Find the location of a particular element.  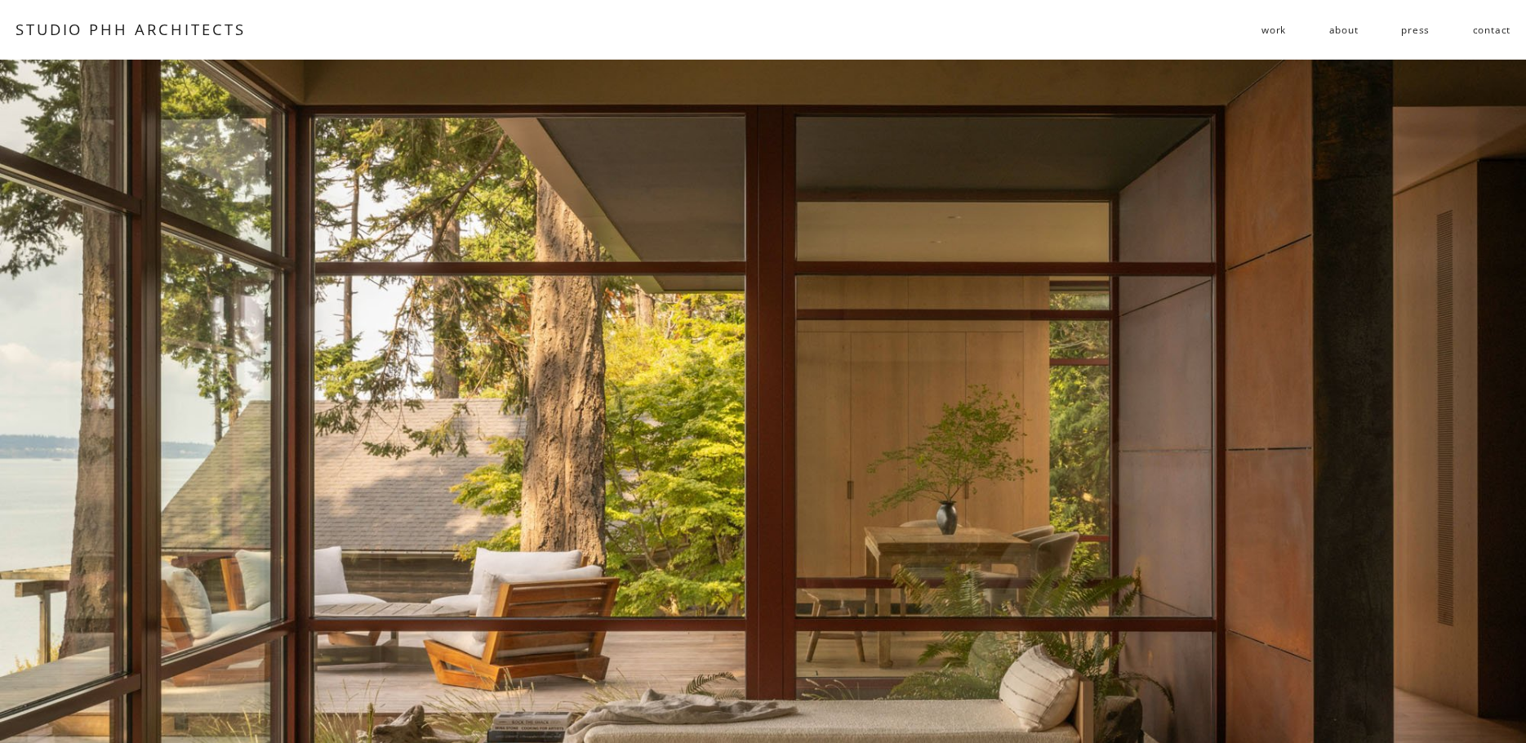

span: work is located at coordinates (1274, 29).